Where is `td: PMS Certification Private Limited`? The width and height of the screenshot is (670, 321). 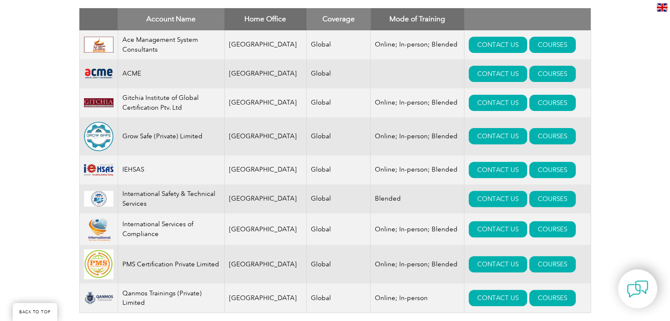
td: PMS Certification Private Limited is located at coordinates (171, 264).